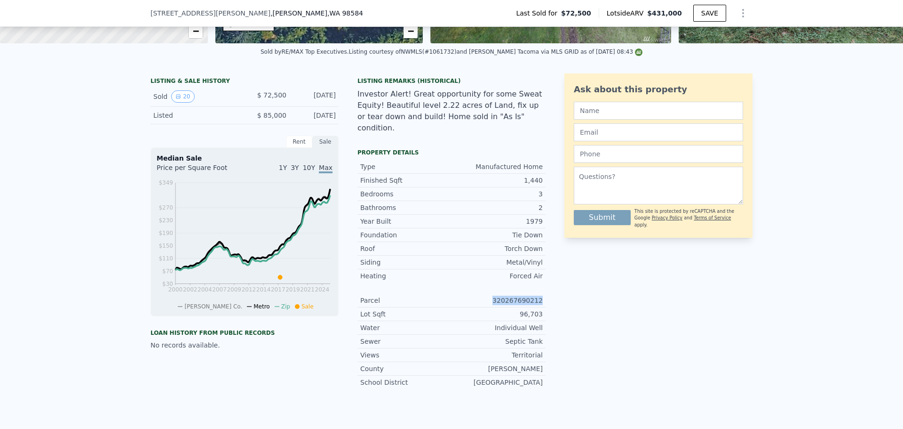 Image resolution: width=903 pixels, height=429 pixels. I want to click on span: Last Sold for, so click(539, 13).